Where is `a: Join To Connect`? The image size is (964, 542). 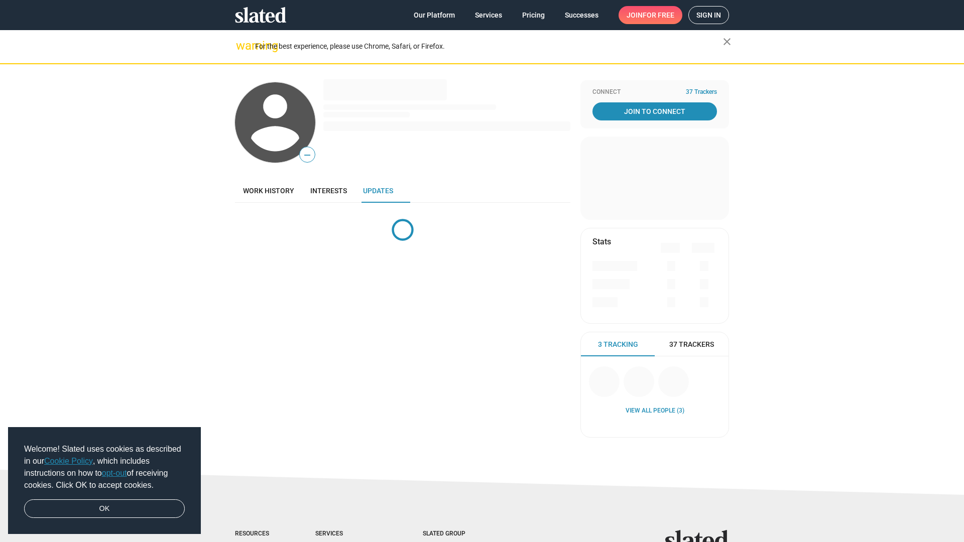 a: Join To Connect is located at coordinates (654, 111).